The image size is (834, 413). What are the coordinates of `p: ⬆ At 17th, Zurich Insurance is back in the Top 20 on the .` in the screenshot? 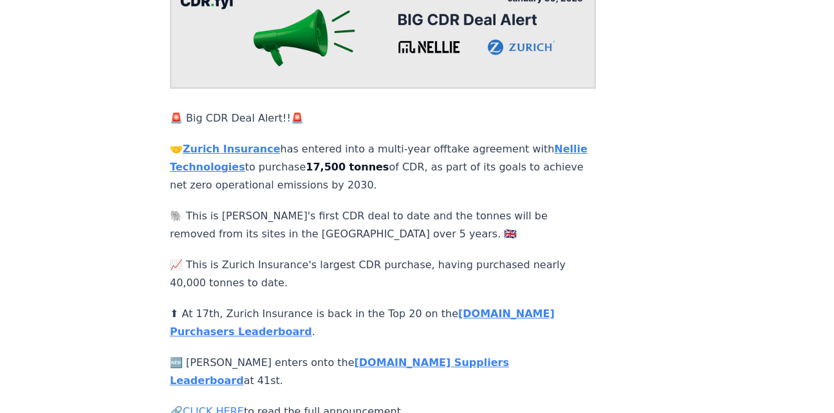 It's located at (383, 323).